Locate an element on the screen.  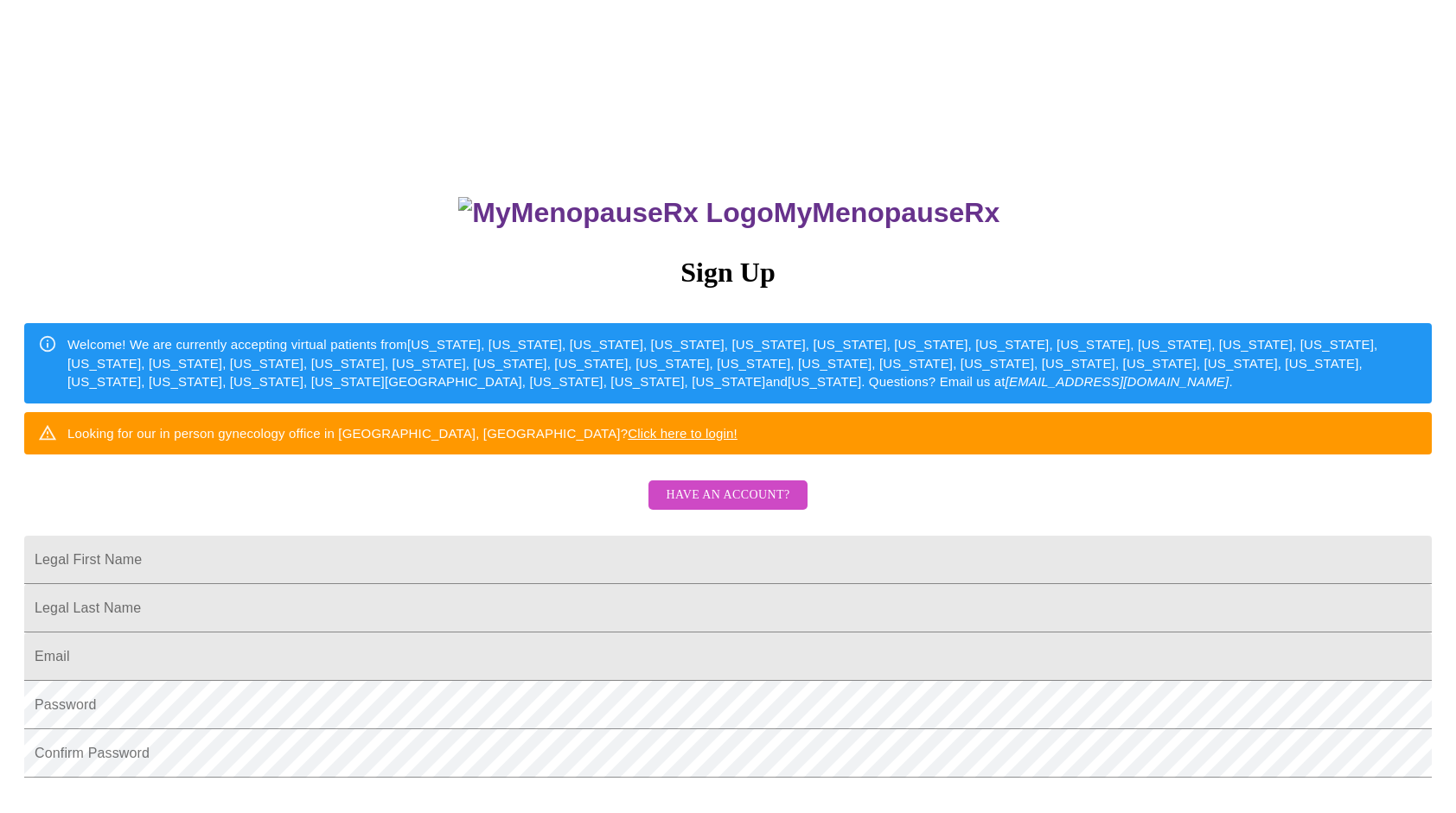
a: Click here to login! is located at coordinates (682, 433).